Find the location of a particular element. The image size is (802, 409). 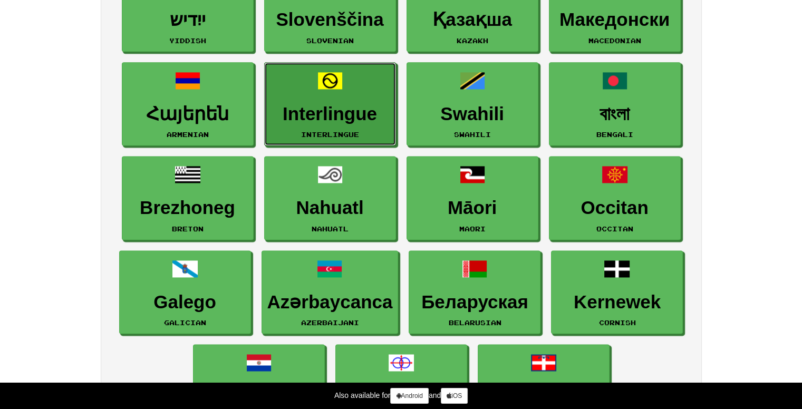

small: Occitan is located at coordinates (615, 229).